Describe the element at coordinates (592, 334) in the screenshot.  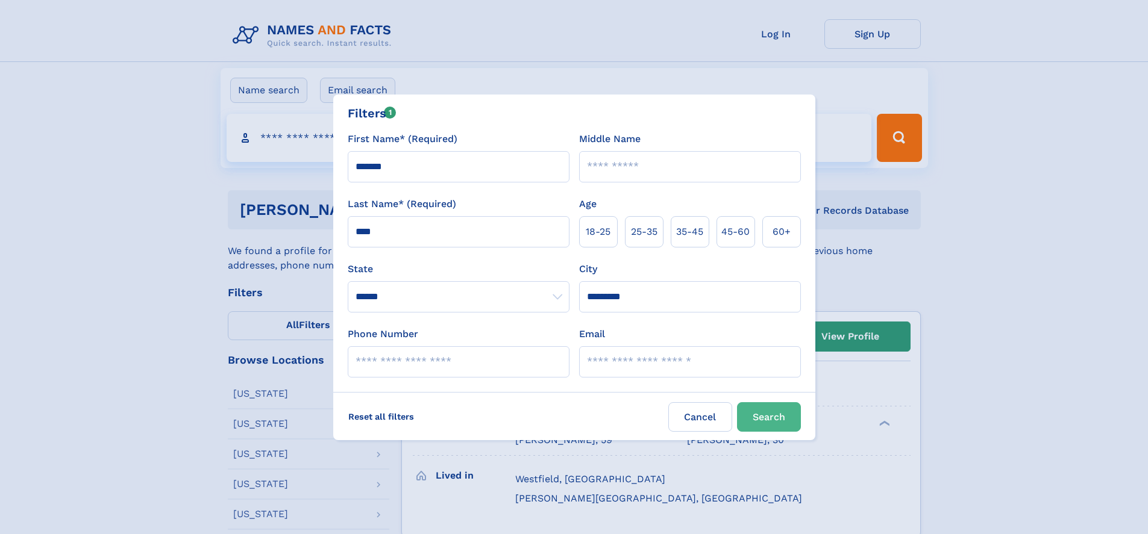
I see `label: Email` at that location.